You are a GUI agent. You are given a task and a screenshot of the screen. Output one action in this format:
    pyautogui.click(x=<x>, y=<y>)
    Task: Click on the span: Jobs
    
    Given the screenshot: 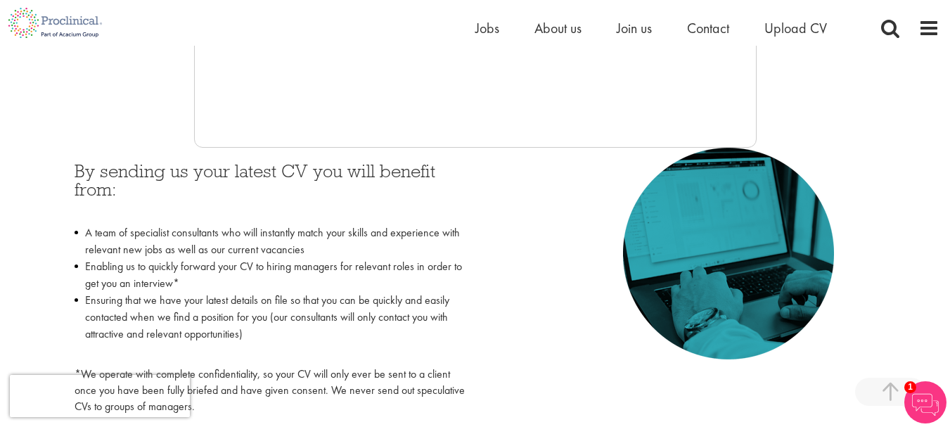 What is the action you would take?
    pyautogui.click(x=487, y=28)
    